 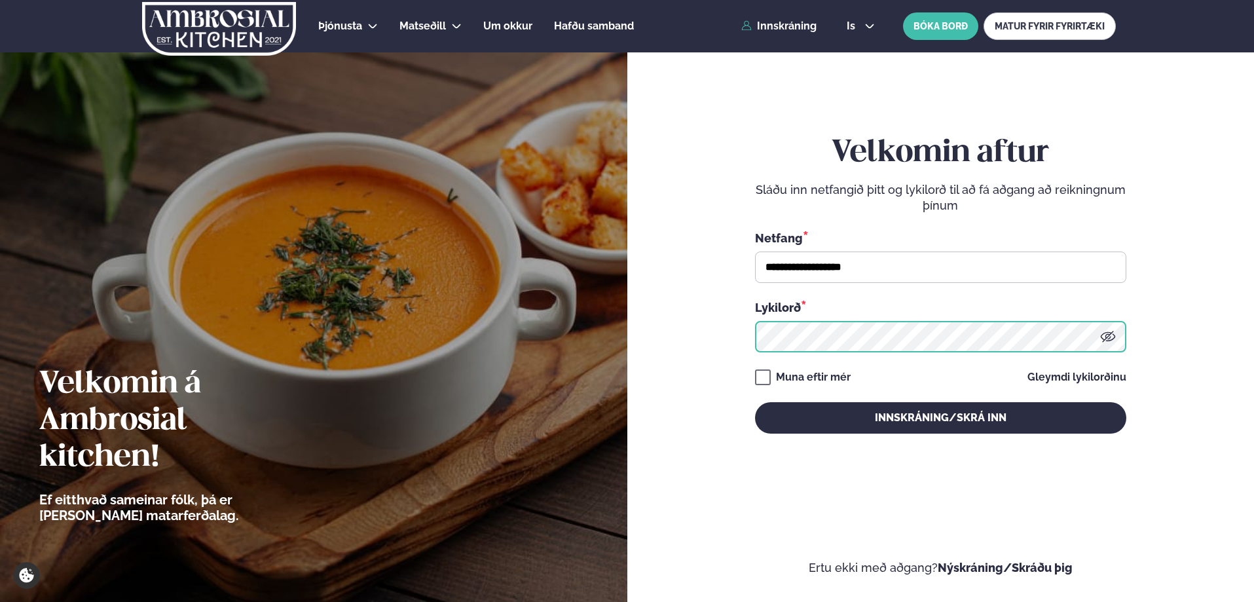 What do you see at coordinates (853, 26) in the screenshot?
I see `span: is` at bounding box center [853, 26].